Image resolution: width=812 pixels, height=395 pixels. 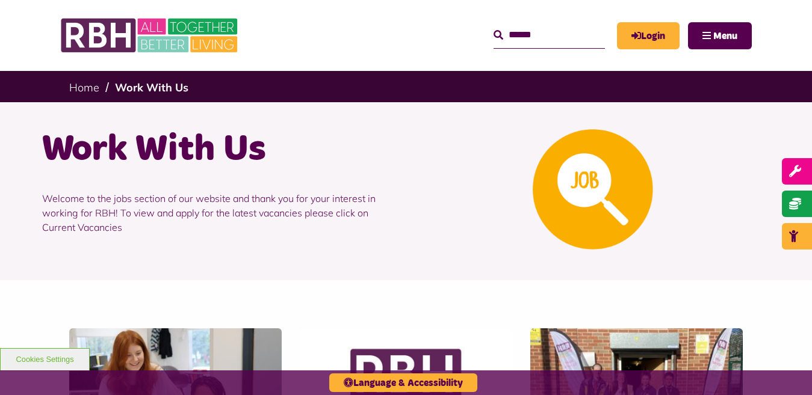 What do you see at coordinates (593, 190) in the screenshot?
I see `img: Looking For A Job` at bounding box center [593, 190].